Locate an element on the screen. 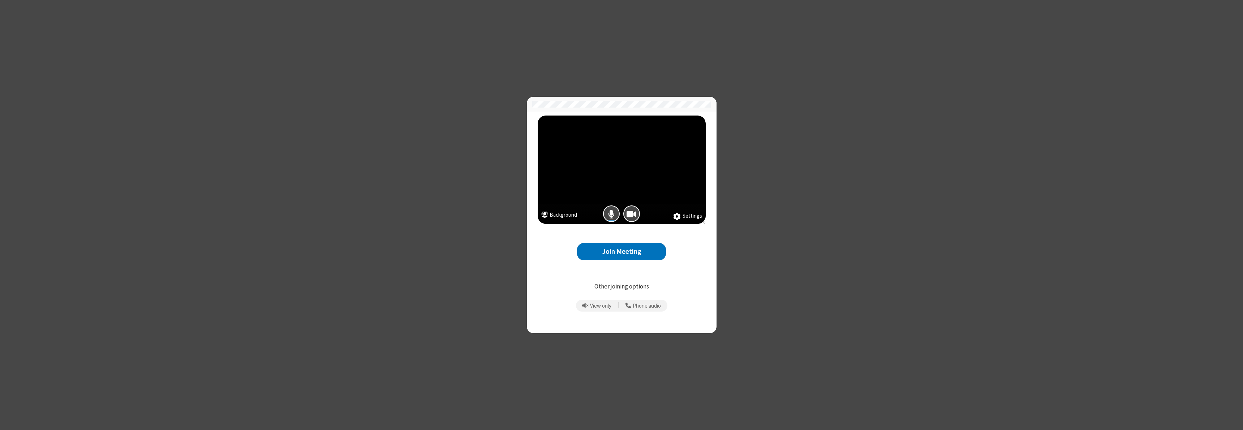 This screenshot has width=1243, height=430. button: Background is located at coordinates (559, 216).